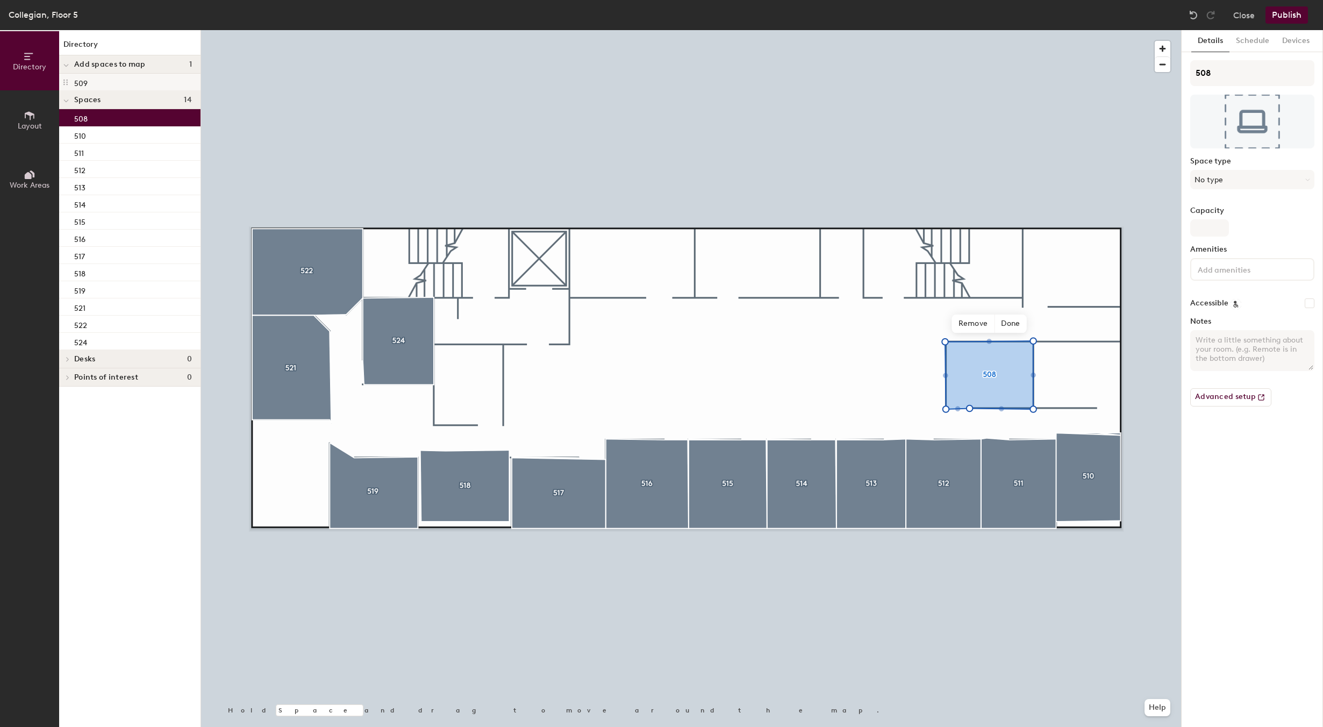 The height and width of the screenshot is (727, 1323). What do you see at coordinates (1296, 41) in the screenshot?
I see `button: Devices` at bounding box center [1296, 41].